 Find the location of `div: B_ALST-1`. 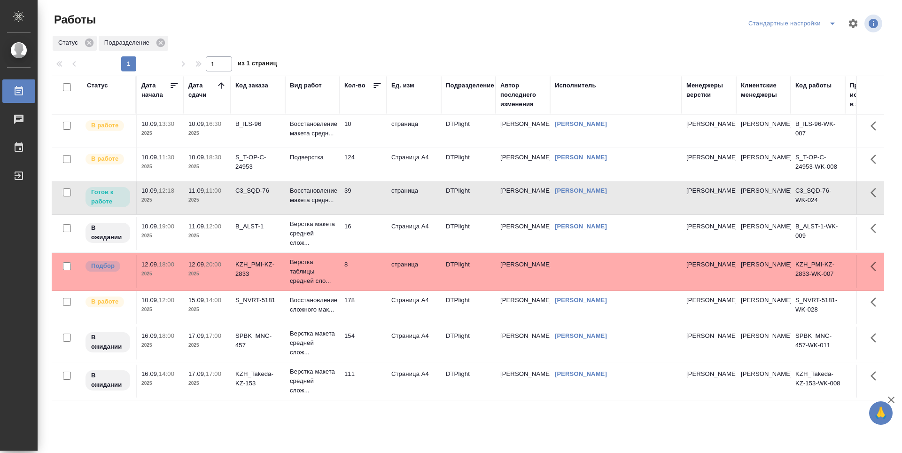

div: B_ALST-1 is located at coordinates (258, 226).